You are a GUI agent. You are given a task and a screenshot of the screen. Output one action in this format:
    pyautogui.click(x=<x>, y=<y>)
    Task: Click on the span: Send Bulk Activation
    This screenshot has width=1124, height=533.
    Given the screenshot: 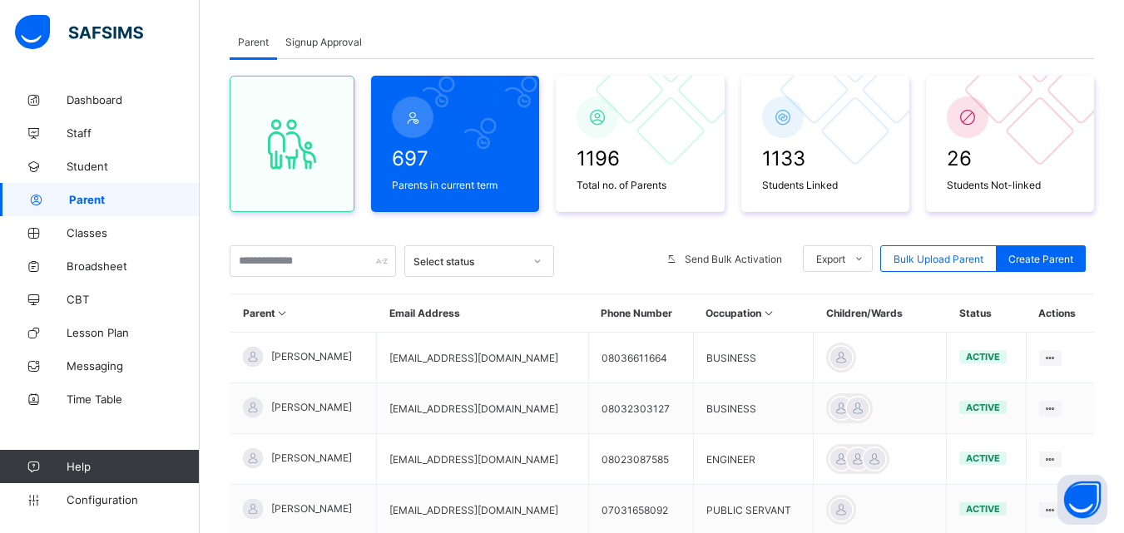 What is the action you would take?
    pyautogui.click(x=733, y=259)
    